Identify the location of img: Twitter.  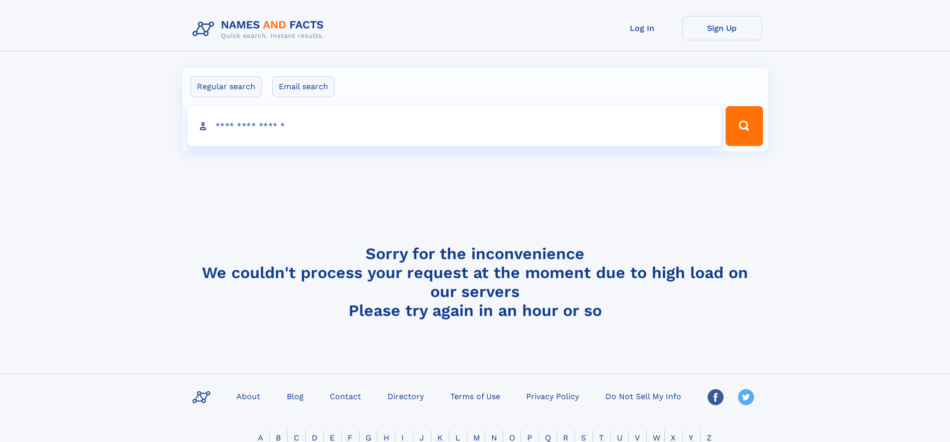
(746, 397).